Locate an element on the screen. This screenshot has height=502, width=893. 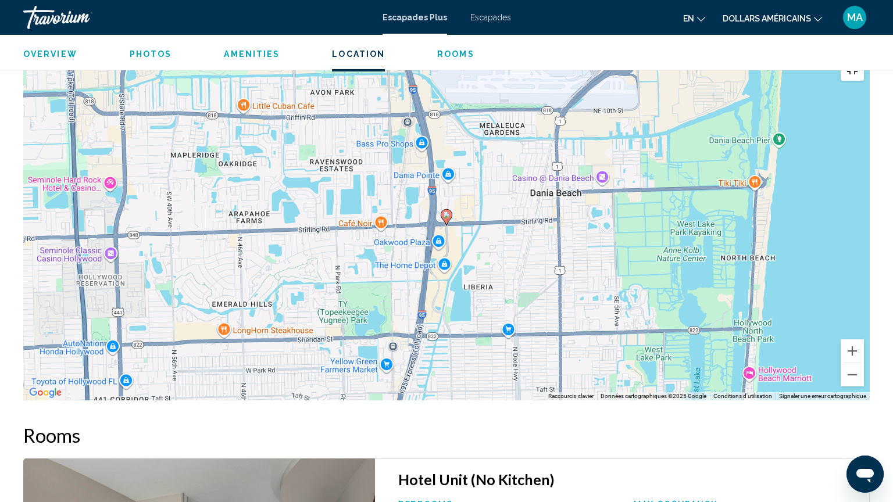
span: Rooms is located at coordinates (456, 54).